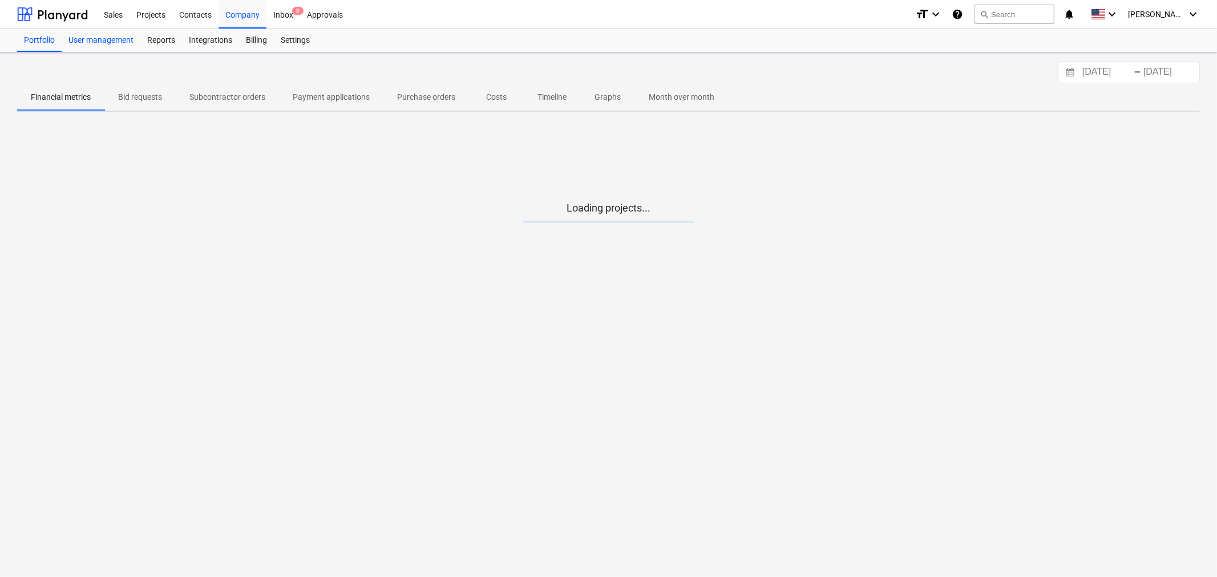 The image size is (1217, 577). Describe the element at coordinates (496, 97) in the screenshot. I see `p: Costs` at that location.